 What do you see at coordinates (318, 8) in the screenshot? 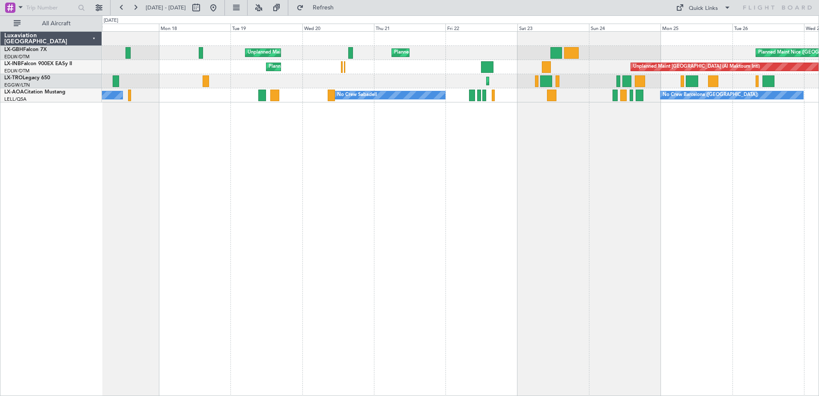
I see `button: Refresh` at bounding box center [318, 8].